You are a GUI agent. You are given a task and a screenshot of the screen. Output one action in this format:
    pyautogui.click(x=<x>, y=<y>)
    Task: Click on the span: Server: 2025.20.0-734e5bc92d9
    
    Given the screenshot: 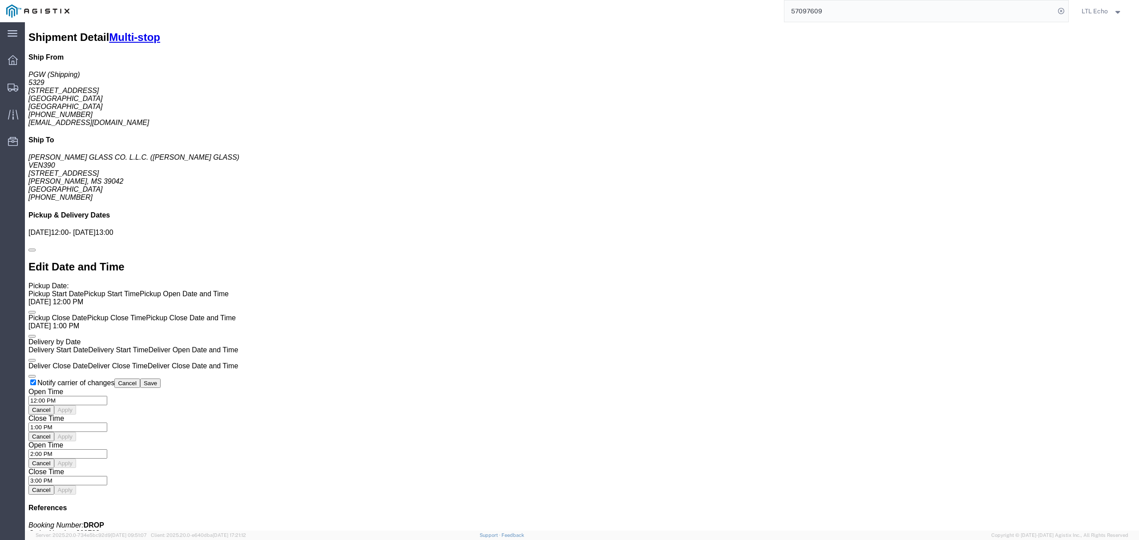 What is the action you would take?
    pyautogui.click(x=91, y=535)
    